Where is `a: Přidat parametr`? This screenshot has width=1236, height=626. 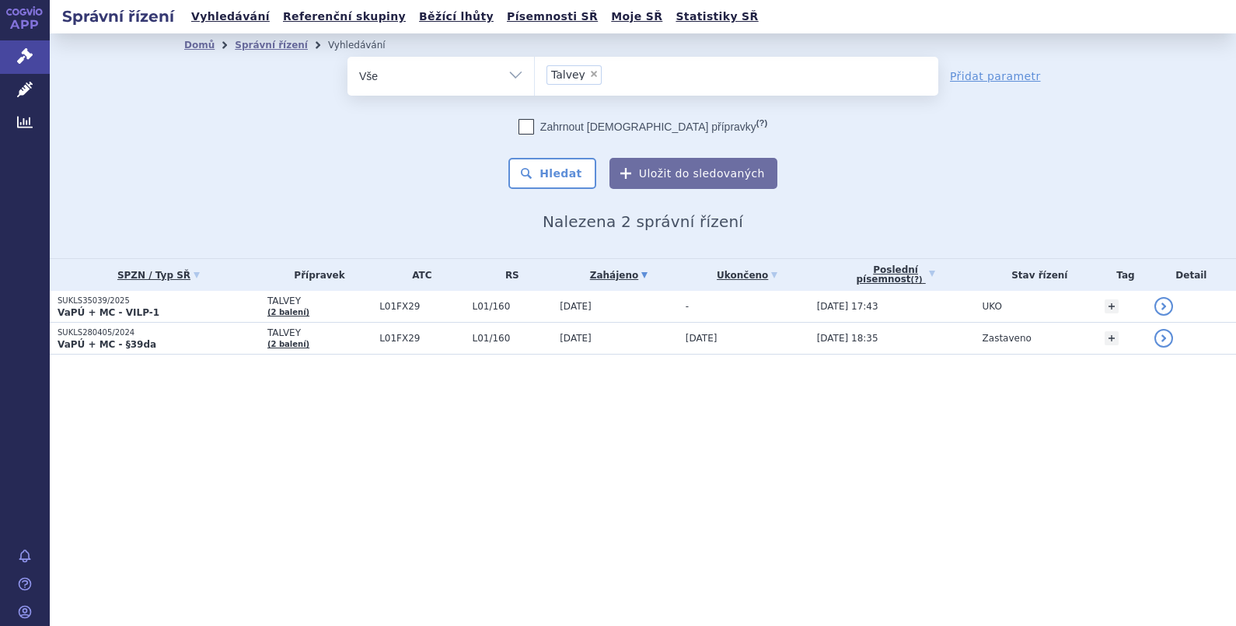
a: Přidat parametr is located at coordinates (995, 76).